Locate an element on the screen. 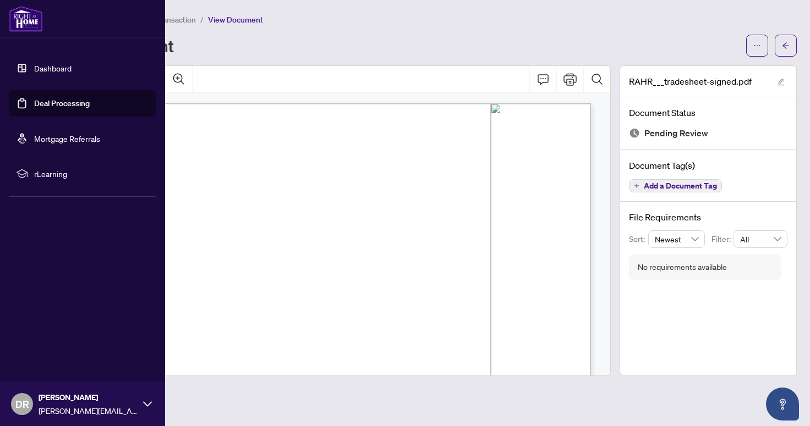 The width and height of the screenshot is (810, 426). span: Add a Document Tag is located at coordinates (680, 186).